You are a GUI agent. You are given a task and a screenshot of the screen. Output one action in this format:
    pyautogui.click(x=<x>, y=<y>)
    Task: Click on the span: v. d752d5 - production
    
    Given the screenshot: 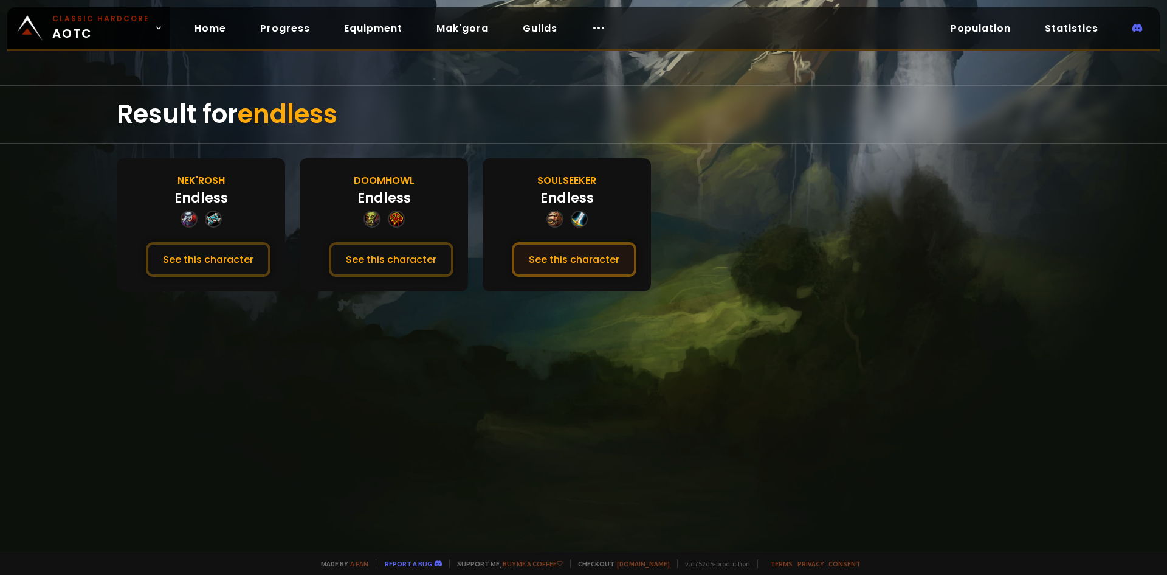 What is the action you would take?
    pyautogui.click(x=714, y=563)
    